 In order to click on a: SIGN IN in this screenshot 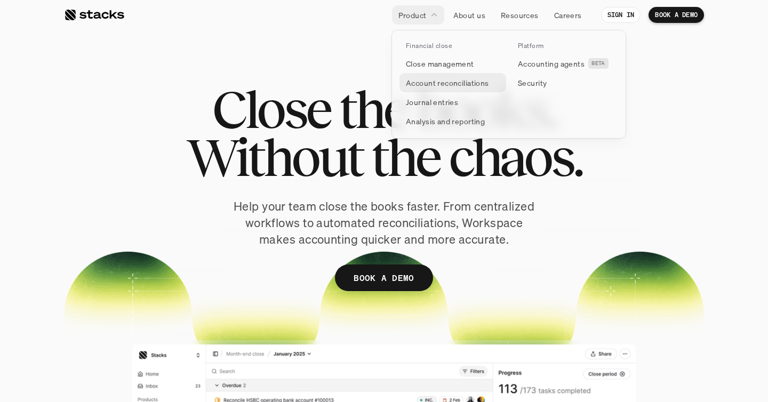, I will do `click(621, 15)`.